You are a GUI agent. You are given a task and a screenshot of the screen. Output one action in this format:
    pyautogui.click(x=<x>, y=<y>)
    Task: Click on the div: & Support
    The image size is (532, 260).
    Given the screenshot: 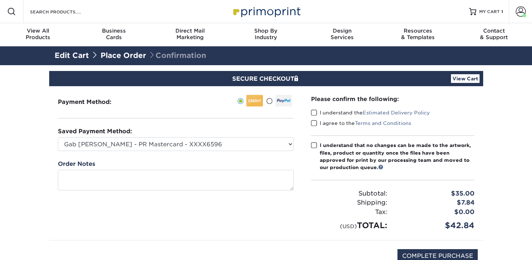 What is the action you would take?
    pyautogui.click(x=494, y=34)
    